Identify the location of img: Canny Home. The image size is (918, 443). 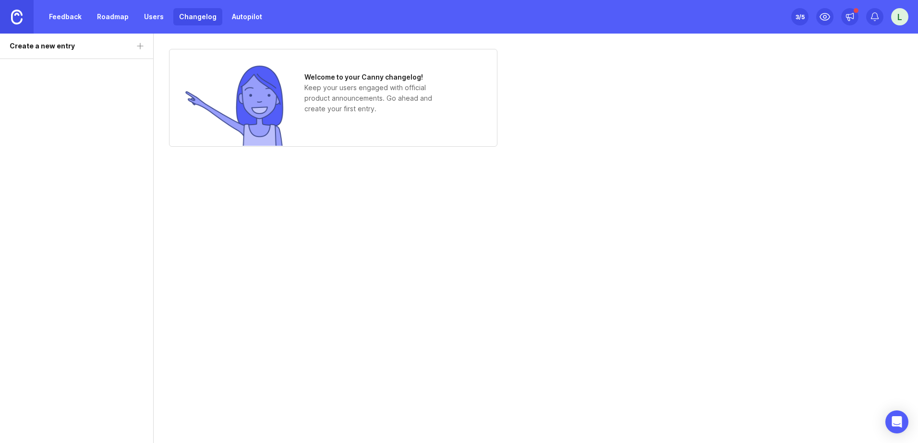
(17, 17).